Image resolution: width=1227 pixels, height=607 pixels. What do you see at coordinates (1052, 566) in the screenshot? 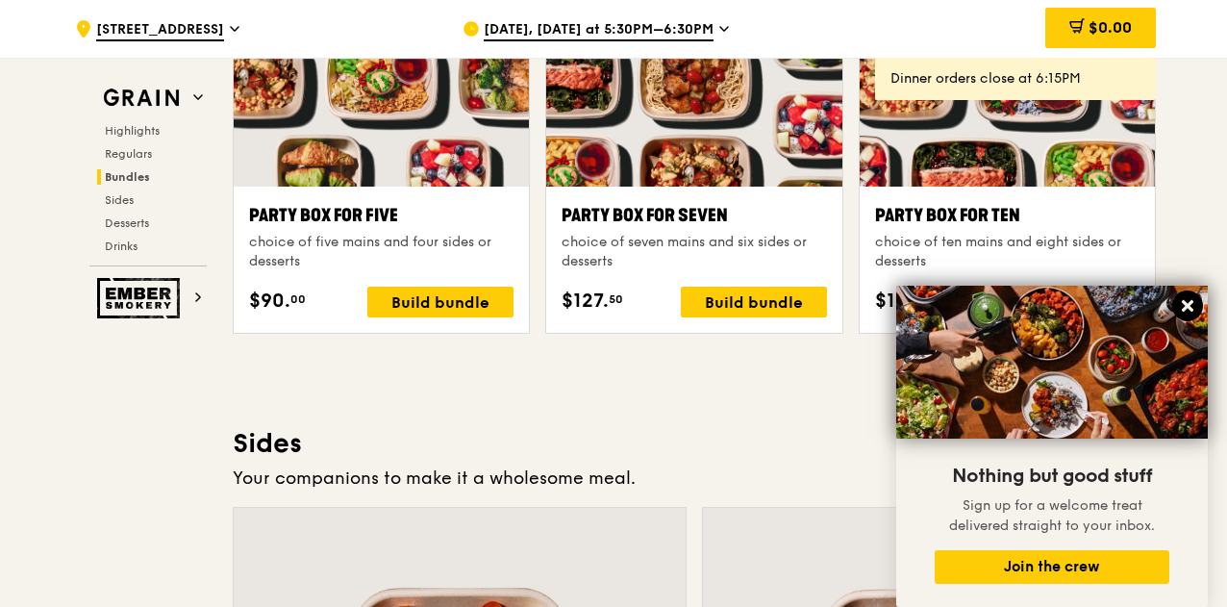
I see `button: Join the crew` at bounding box center [1052, 566].